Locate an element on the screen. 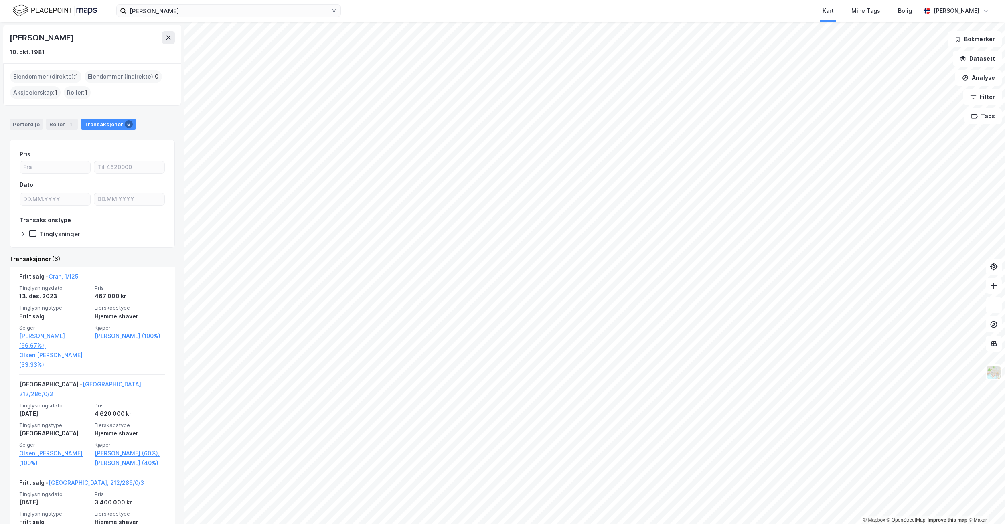 The height and width of the screenshot is (524, 1005). input: Fra is located at coordinates (55, 167).